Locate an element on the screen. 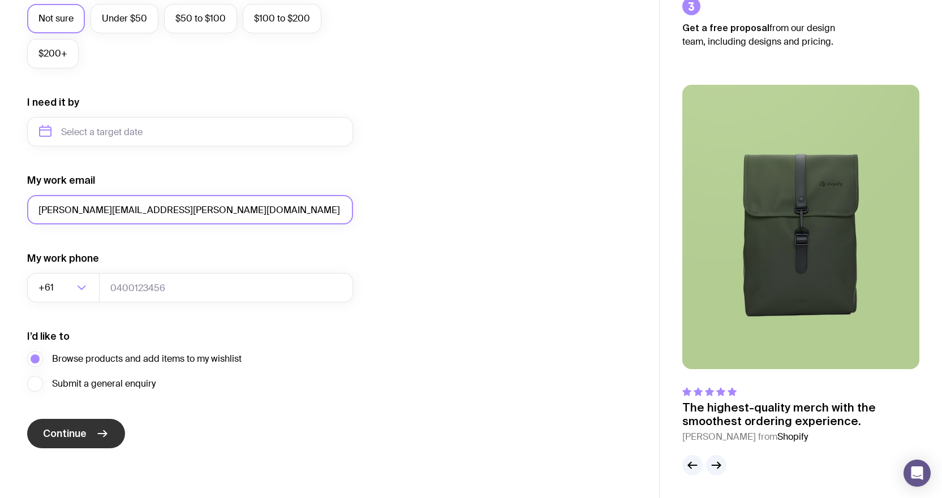  p: from our design team, including designs and pricing. is located at coordinates (767, 35).